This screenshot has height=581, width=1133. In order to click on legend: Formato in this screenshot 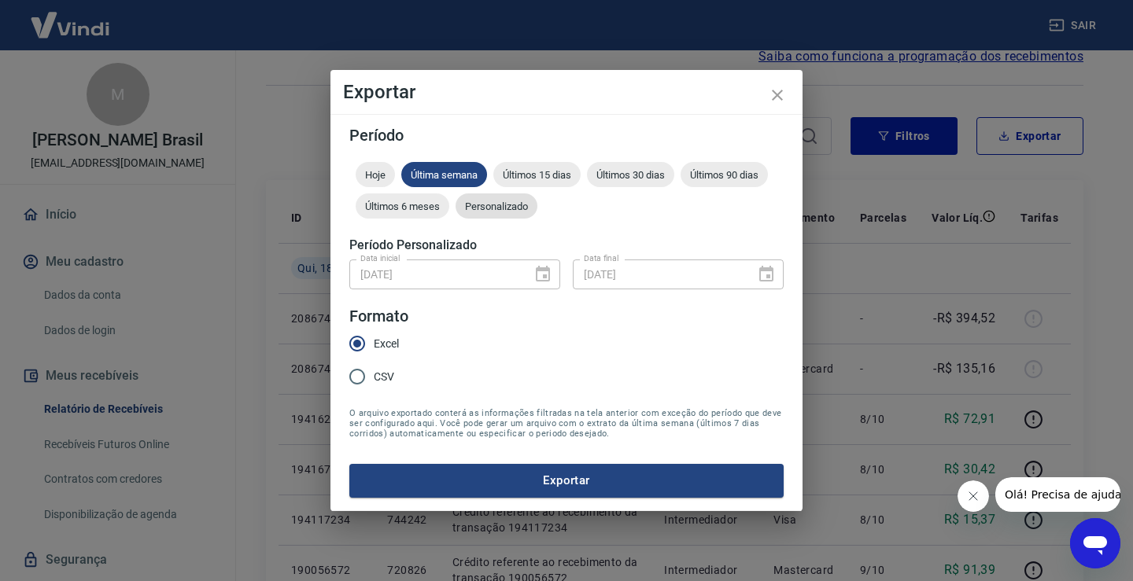, I will do `click(378, 316)`.